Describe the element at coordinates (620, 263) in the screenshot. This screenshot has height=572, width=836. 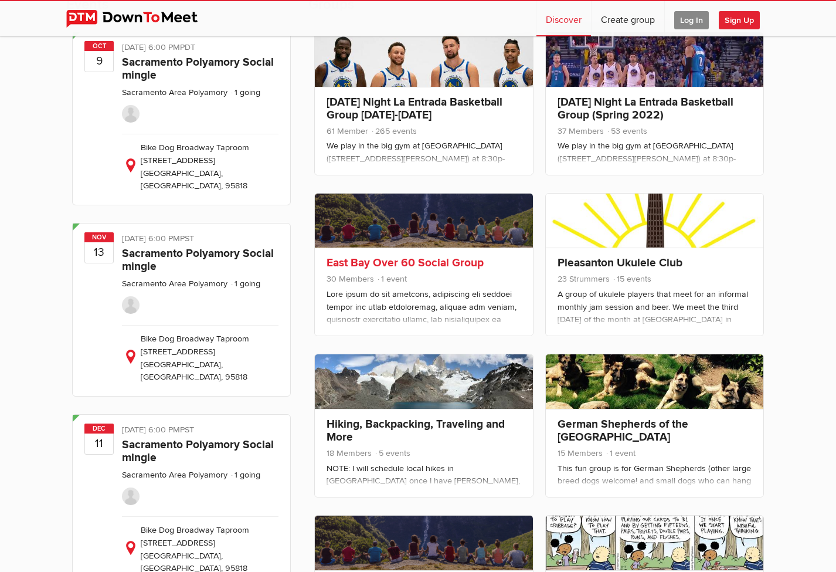
I see `a: Pleasanton Ukulele Club` at that location.